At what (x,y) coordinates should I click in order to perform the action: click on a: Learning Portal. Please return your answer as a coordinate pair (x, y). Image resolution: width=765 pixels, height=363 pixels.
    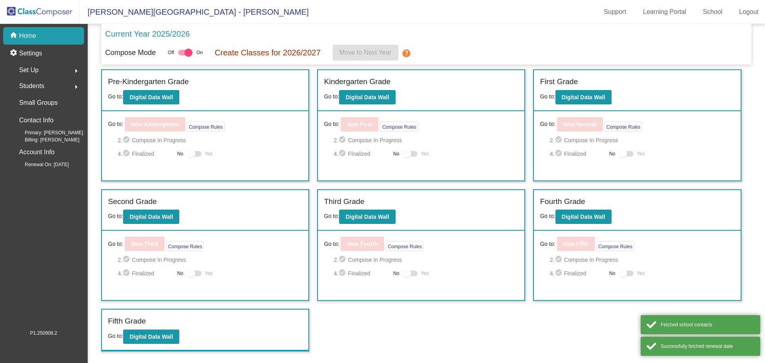
    Looking at the image, I should click on (664, 12).